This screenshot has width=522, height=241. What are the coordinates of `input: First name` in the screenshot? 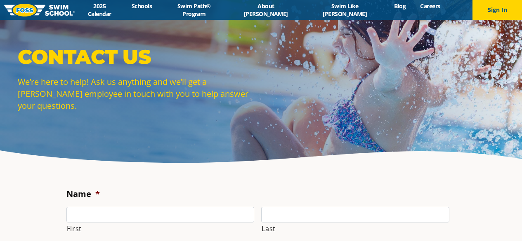 It's located at (160, 215).